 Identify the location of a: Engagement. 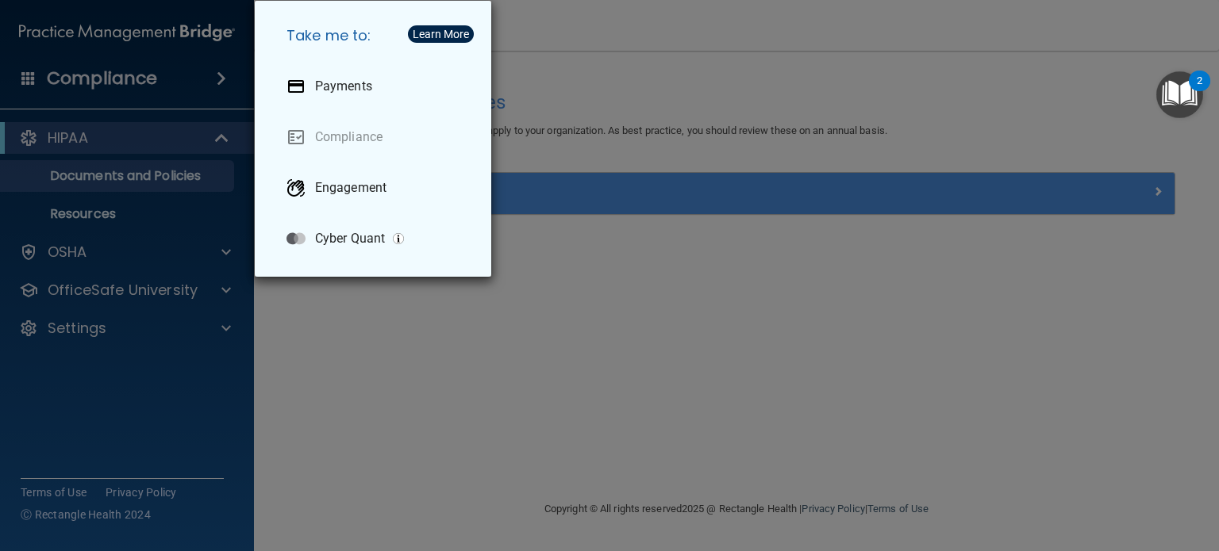
(376, 188).